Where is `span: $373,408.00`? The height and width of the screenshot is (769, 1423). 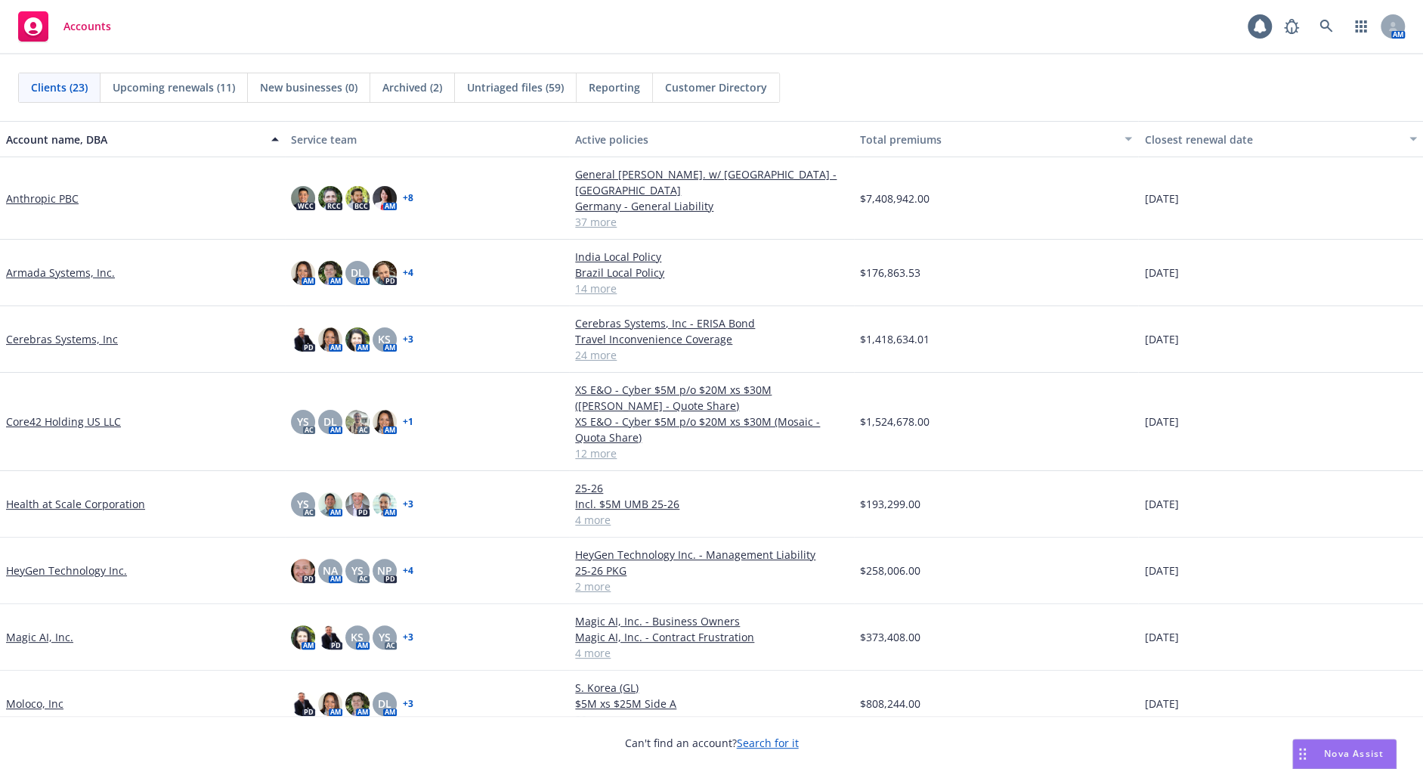 span: $373,408.00 is located at coordinates (890, 636).